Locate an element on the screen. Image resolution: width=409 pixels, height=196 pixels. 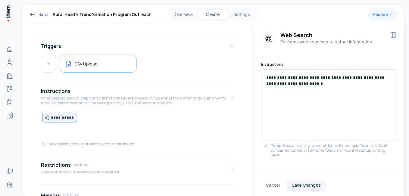
button: Create is located at coordinates (213, 14).